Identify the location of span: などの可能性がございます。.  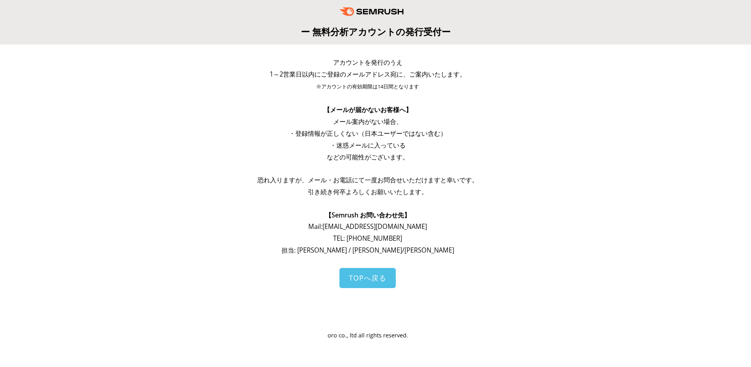
(368, 157).